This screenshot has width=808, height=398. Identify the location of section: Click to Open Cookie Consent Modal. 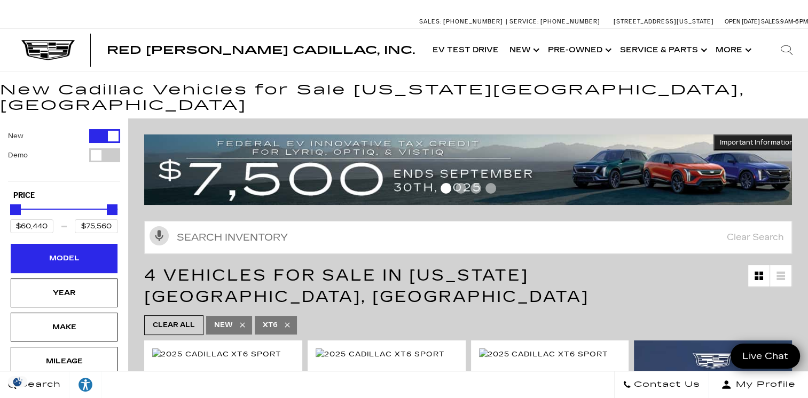
(18, 382).